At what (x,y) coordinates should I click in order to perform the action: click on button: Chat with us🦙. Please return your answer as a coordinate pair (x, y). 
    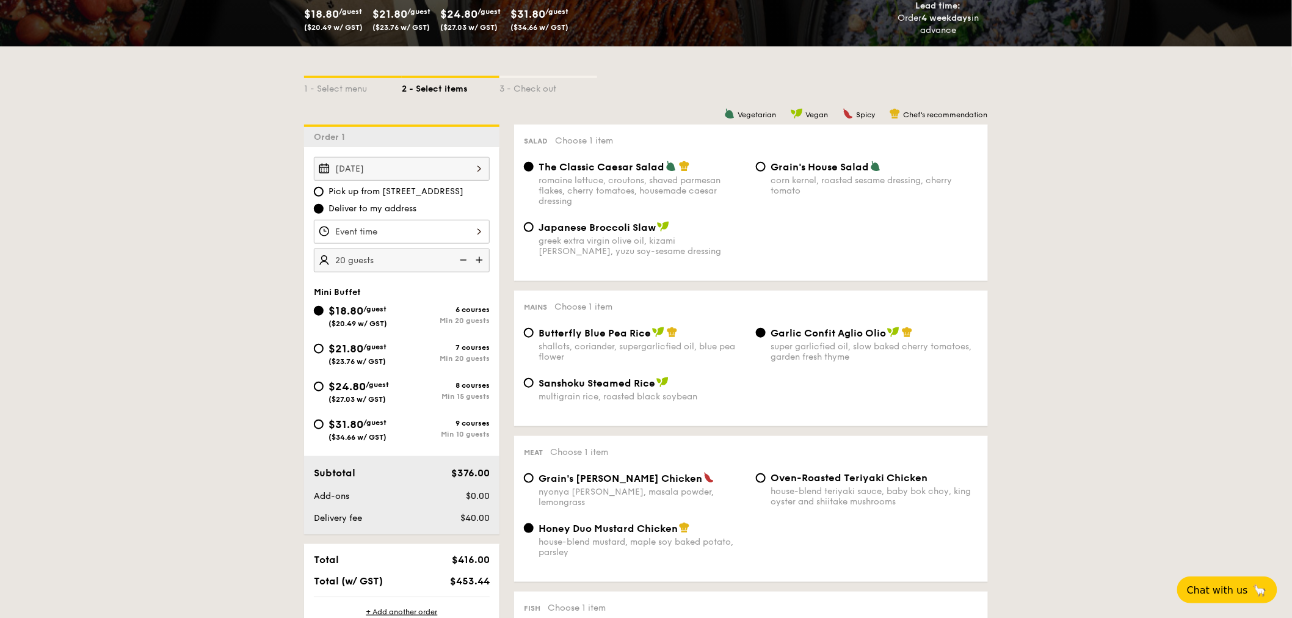
    Looking at the image, I should click on (1227, 590).